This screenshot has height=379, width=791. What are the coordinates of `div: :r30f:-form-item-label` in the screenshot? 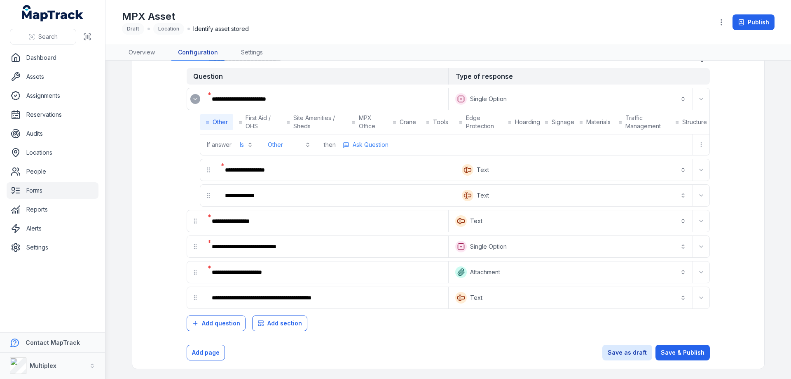 It's located at (326, 221).